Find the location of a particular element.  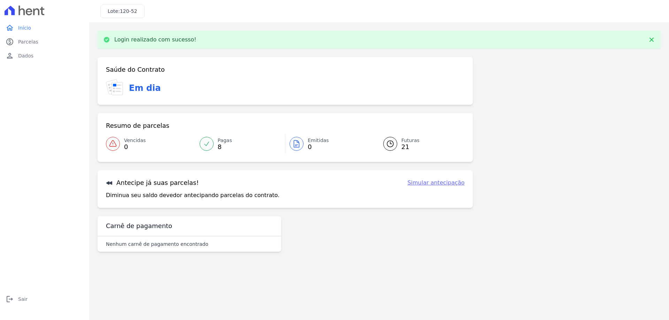

span: 21 is located at coordinates (410, 147).